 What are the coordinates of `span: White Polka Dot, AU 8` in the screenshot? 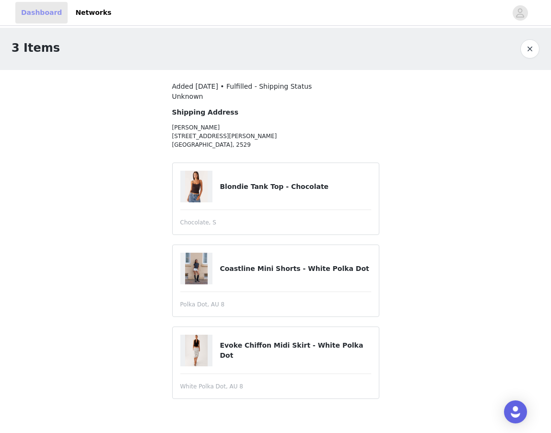 It's located at (211, 386).